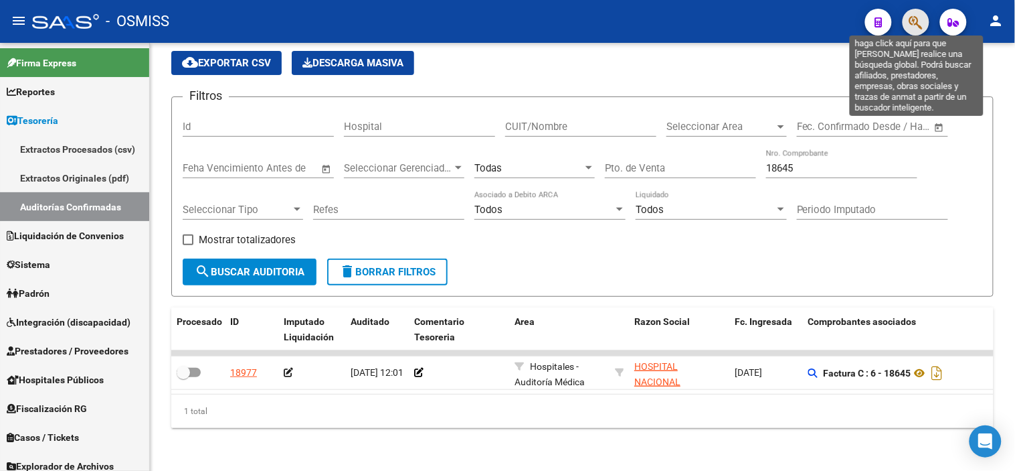  What do you see at coordinates (244, 372) in the screenshot?
I see `div: 18977` at bounding box center [244, 372].